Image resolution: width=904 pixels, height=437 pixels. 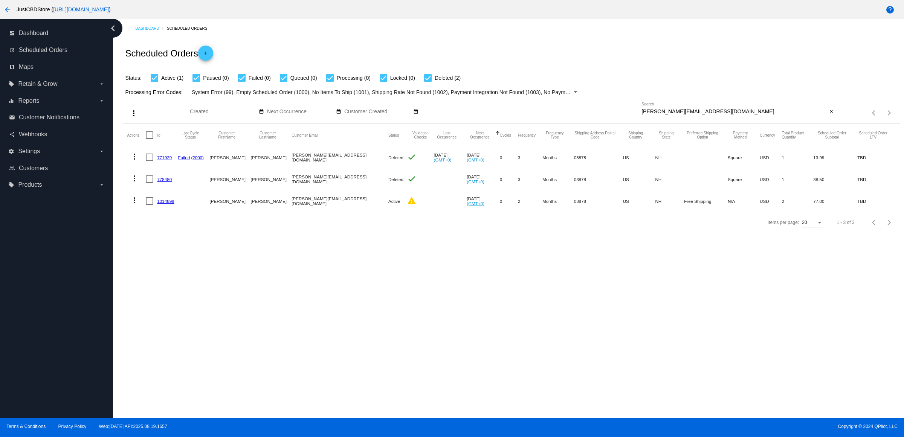 I want to click on span: Products, so click(x=30, y=185).